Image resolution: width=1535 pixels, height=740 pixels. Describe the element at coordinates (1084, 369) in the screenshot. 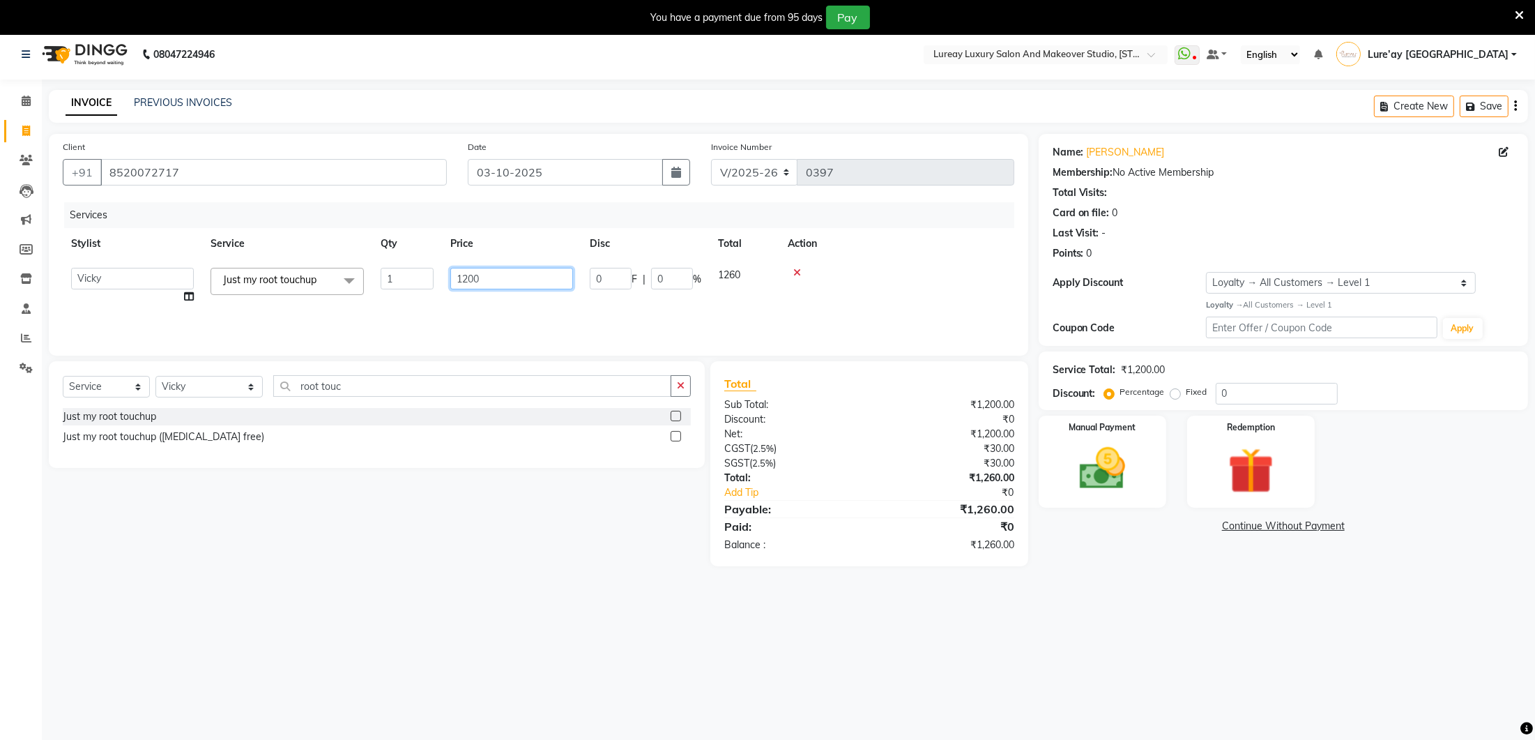

I see `div: Service Total:` at that location.